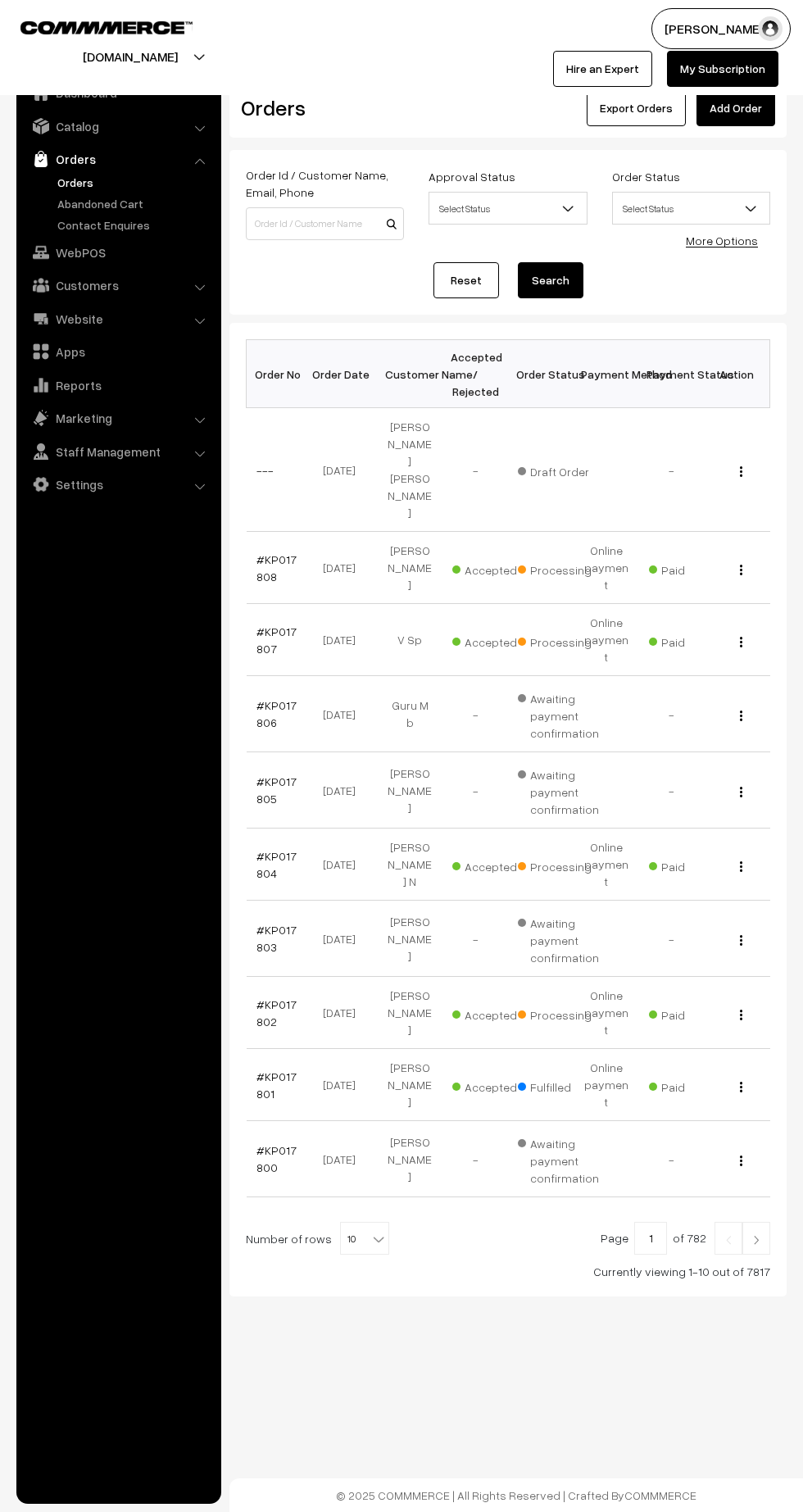  What do you see at coordinates (737, 374) in the screenshot?
I see `th: Action` at bounding box center [737, 374].